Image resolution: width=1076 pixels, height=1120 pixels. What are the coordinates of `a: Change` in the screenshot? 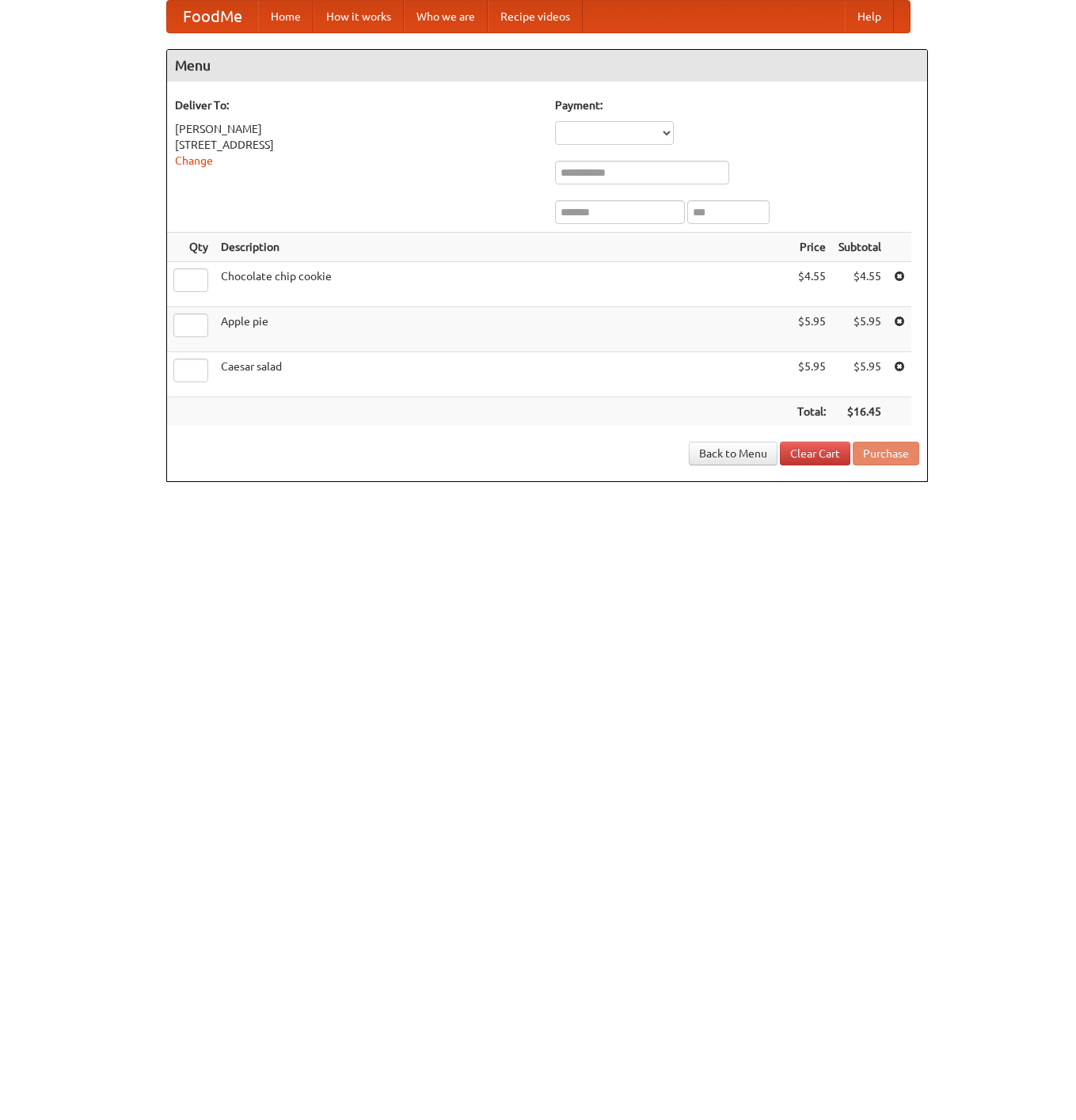 It's located at (194, 161).